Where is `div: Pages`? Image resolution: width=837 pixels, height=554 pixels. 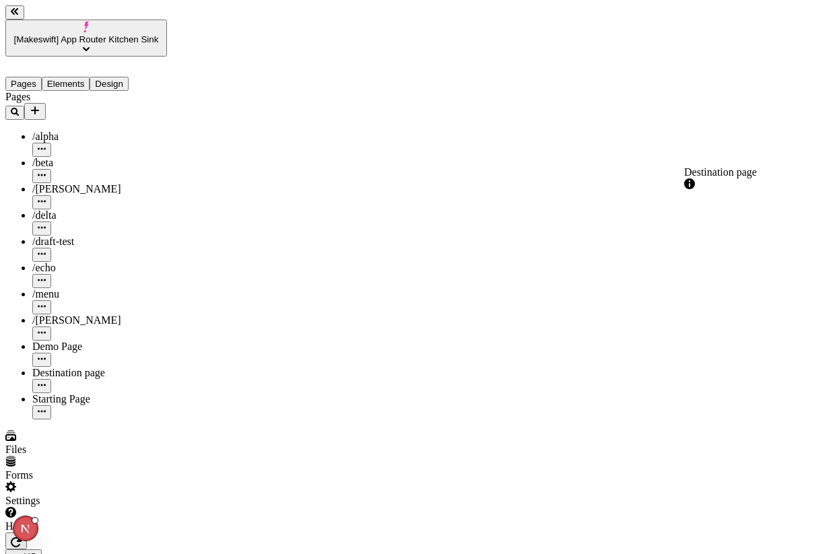
div: Pages is located at coordinates (86, 97).